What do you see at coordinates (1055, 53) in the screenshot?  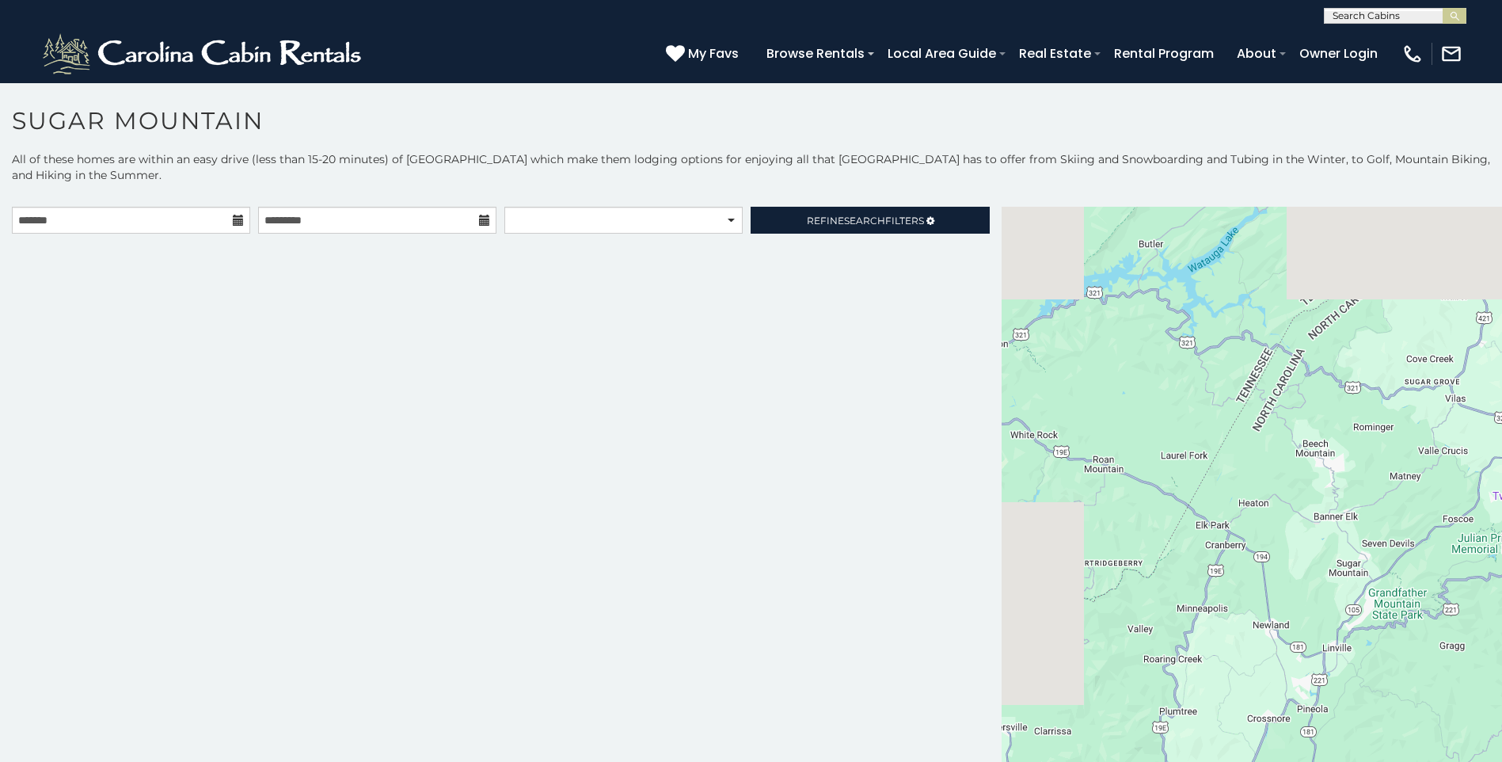 I see `a: Real Estate` at bounding box center [1055, 53].